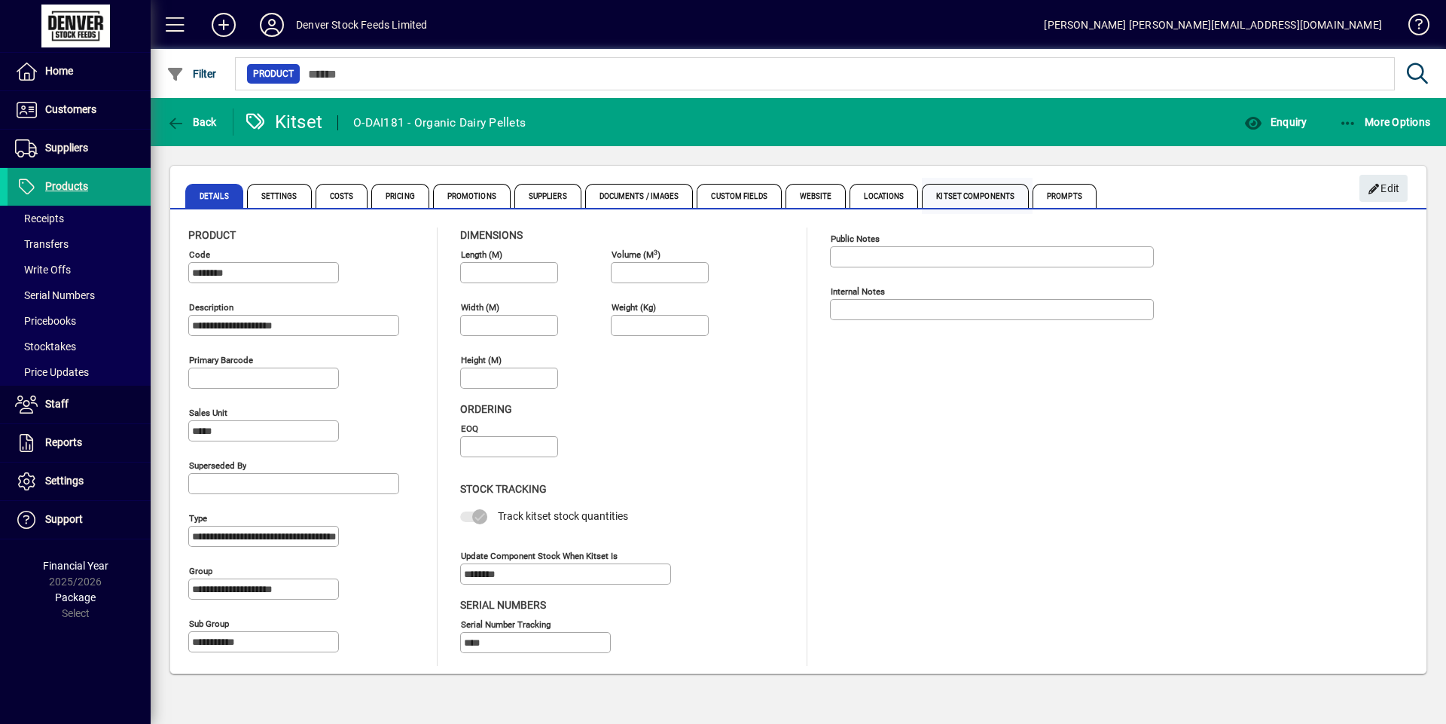  I want to click on span: Dimensions, so click(491, 235).